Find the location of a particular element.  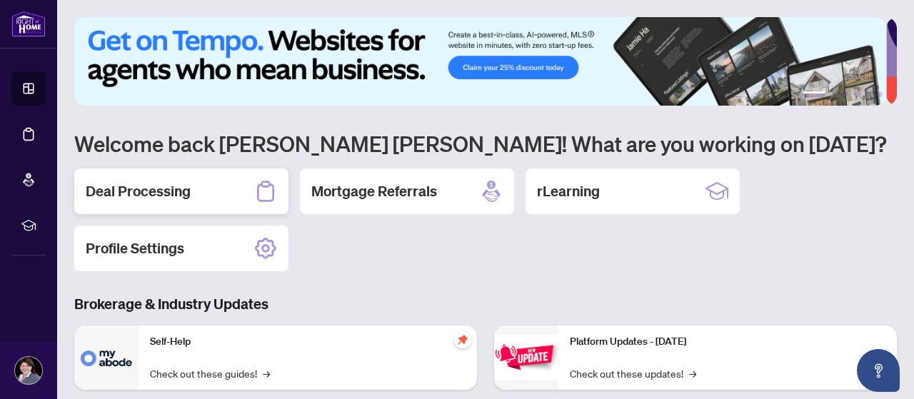

button: 2 is located at coordinates (834, 94).